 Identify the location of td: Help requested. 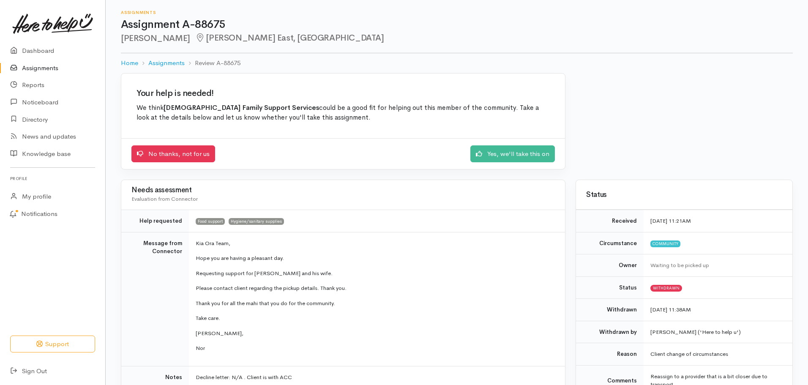
(155, 221).